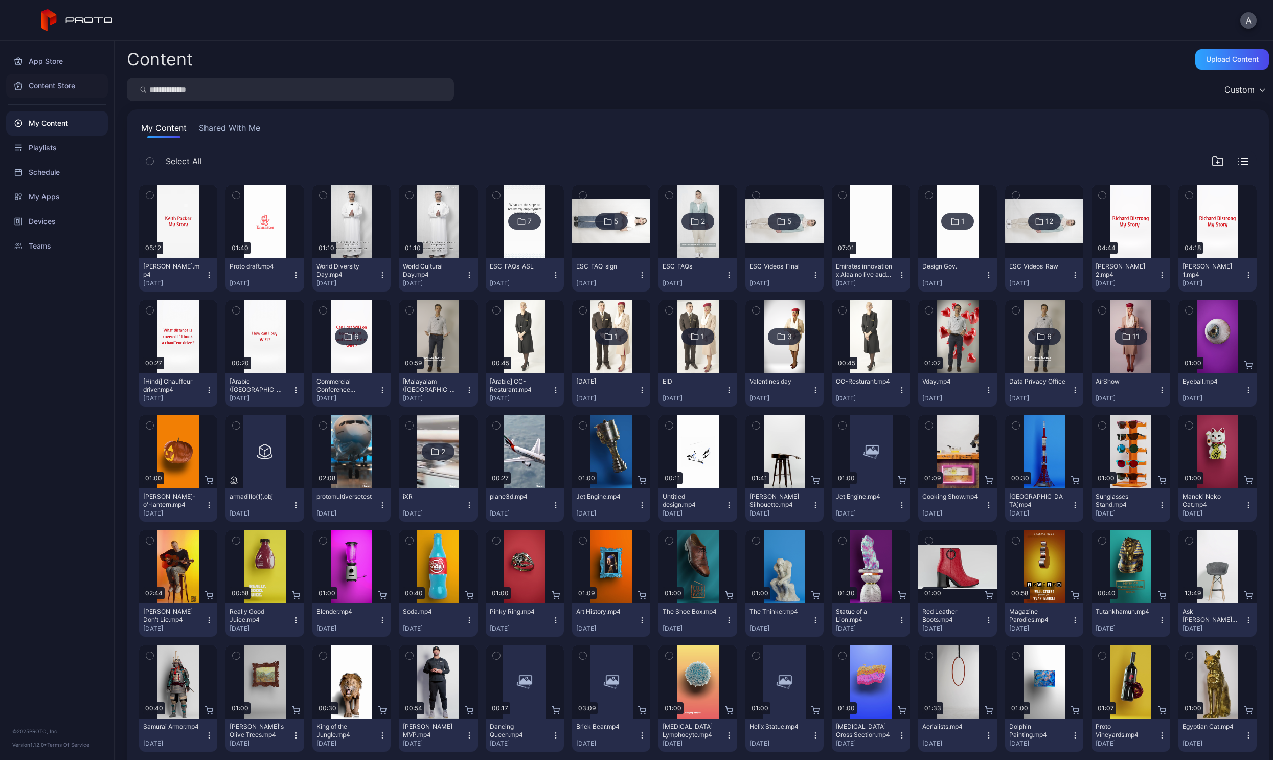  What do you see at coordinates (57, 61) in the screenshot?
I see `a: App Store` at bounding box center [57, 61].